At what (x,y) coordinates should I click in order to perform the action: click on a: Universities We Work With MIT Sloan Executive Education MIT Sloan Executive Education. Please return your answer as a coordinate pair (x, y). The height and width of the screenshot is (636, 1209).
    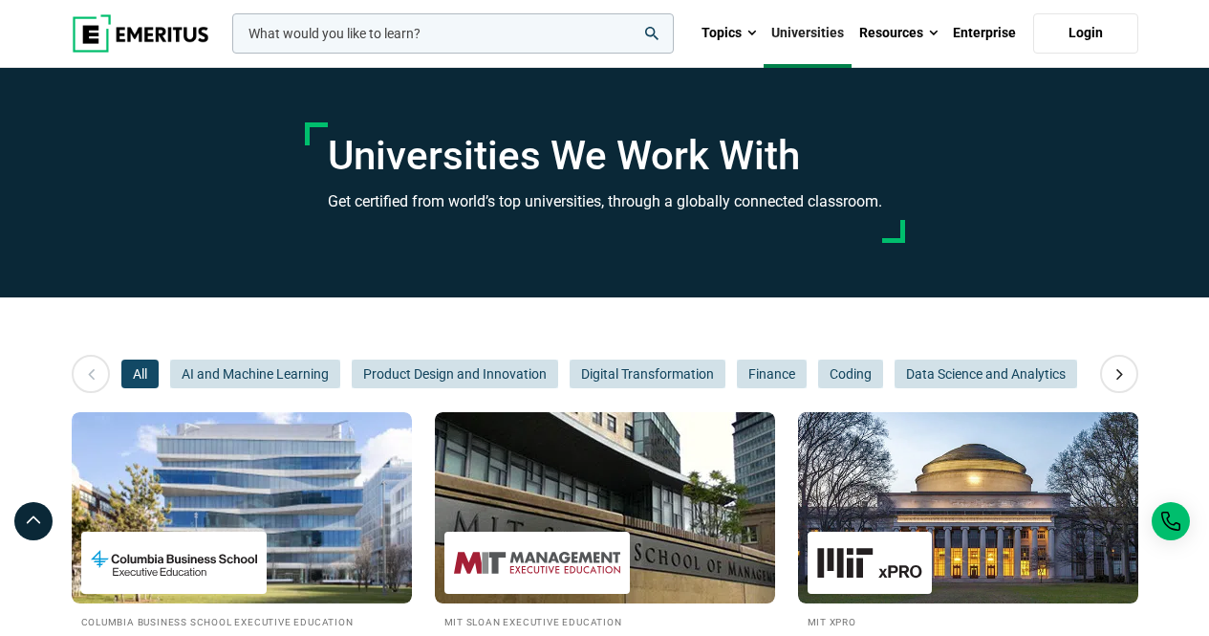
    Looking at the image, I should click on (605, 520).